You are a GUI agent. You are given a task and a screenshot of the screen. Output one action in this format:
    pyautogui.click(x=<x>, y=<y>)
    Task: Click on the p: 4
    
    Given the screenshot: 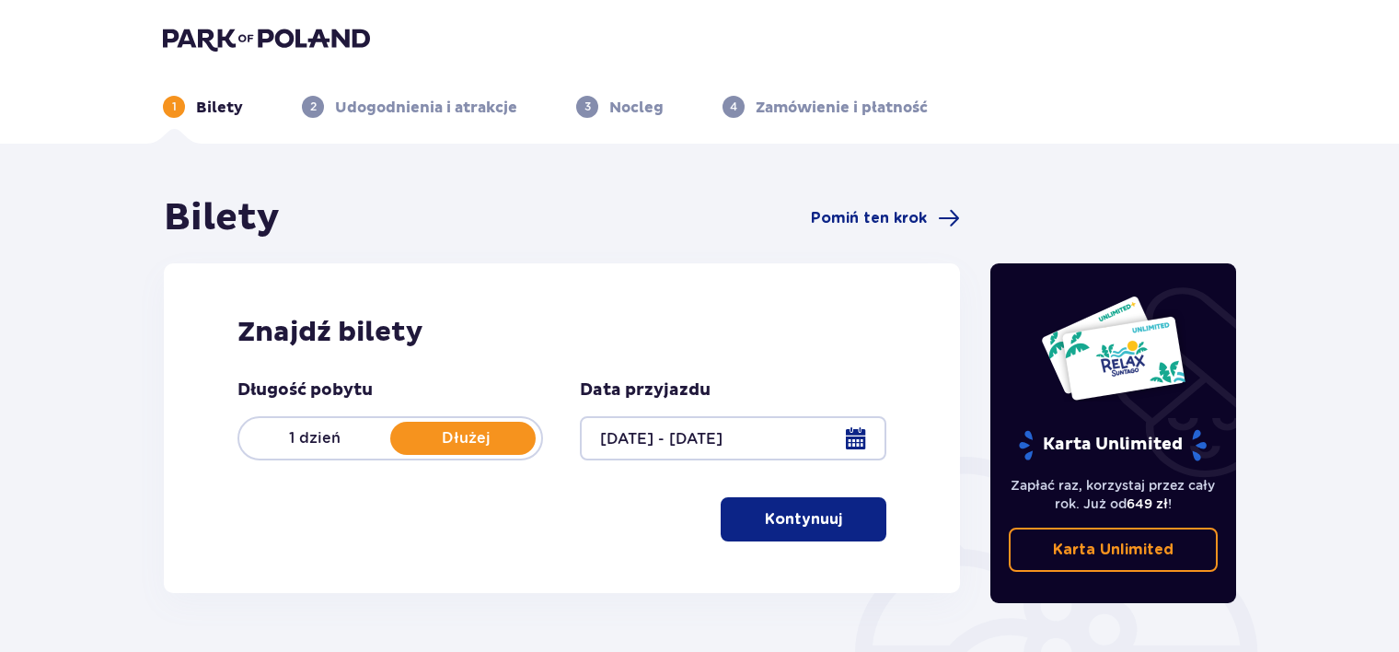 What is the action you would take?
    pyautogui.click(x=734, y=107)
    